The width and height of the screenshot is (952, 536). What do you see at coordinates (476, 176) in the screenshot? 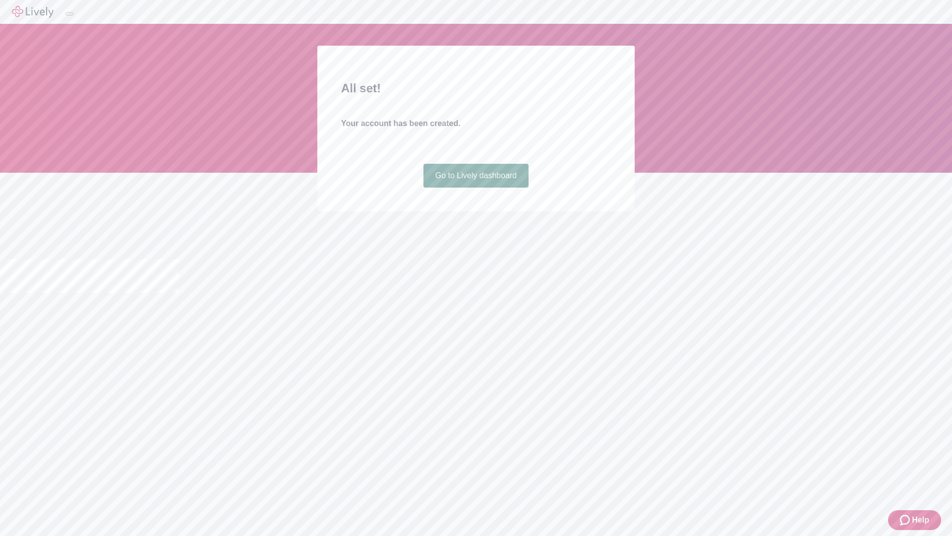
I see `a: Go to Lively dashboard` at bounding box center [476, 176].